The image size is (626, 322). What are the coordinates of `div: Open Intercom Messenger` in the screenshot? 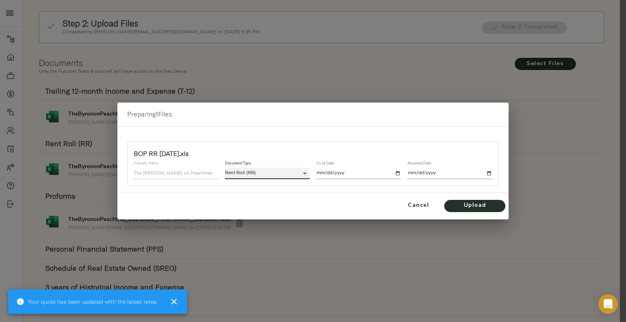 It's located at (608, 305).